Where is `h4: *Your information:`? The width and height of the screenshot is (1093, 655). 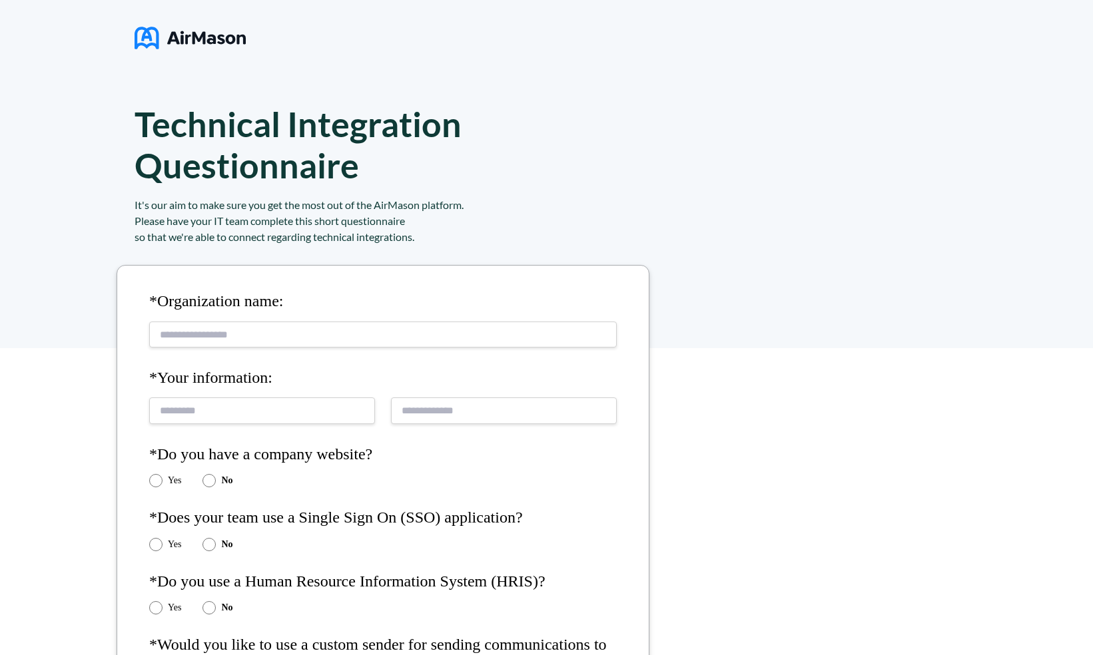 h4: *Your information: is located at coordinates (383, 378).